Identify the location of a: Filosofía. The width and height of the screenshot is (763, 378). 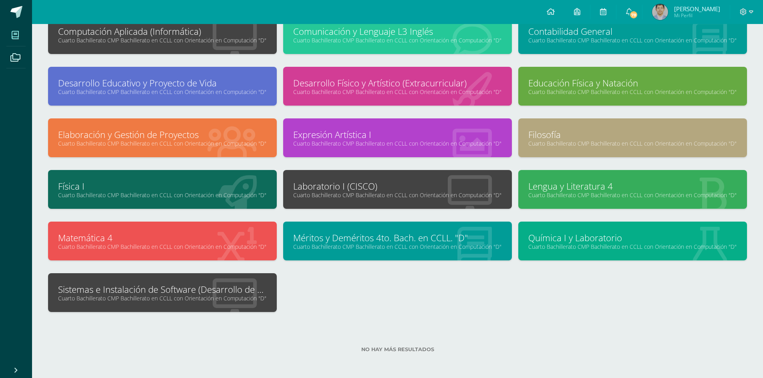
(632, 134).